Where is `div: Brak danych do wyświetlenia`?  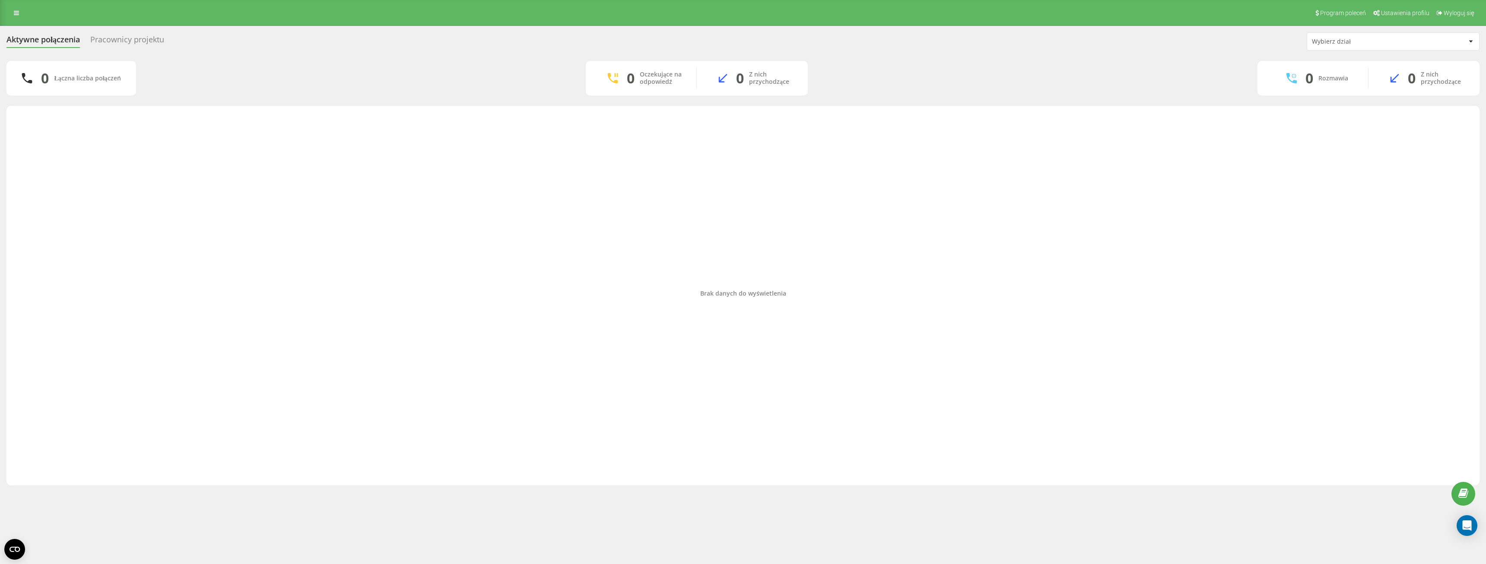 div: Brak danych do wyświetlenia is located at coordinates (743, 293).